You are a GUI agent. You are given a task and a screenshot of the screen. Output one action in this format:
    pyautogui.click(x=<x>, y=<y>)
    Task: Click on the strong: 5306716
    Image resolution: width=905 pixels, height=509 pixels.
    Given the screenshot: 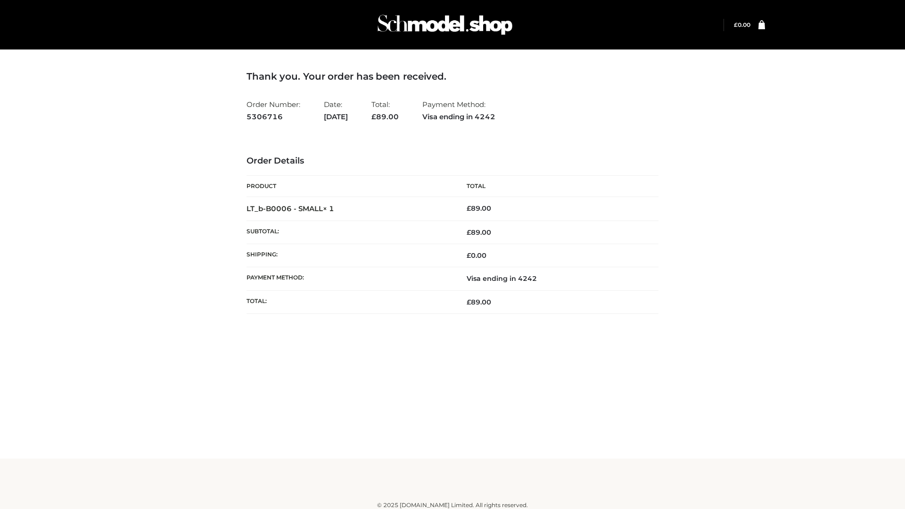 What is the action you would take?
    pyautogui.click(x=273, y=117)
    